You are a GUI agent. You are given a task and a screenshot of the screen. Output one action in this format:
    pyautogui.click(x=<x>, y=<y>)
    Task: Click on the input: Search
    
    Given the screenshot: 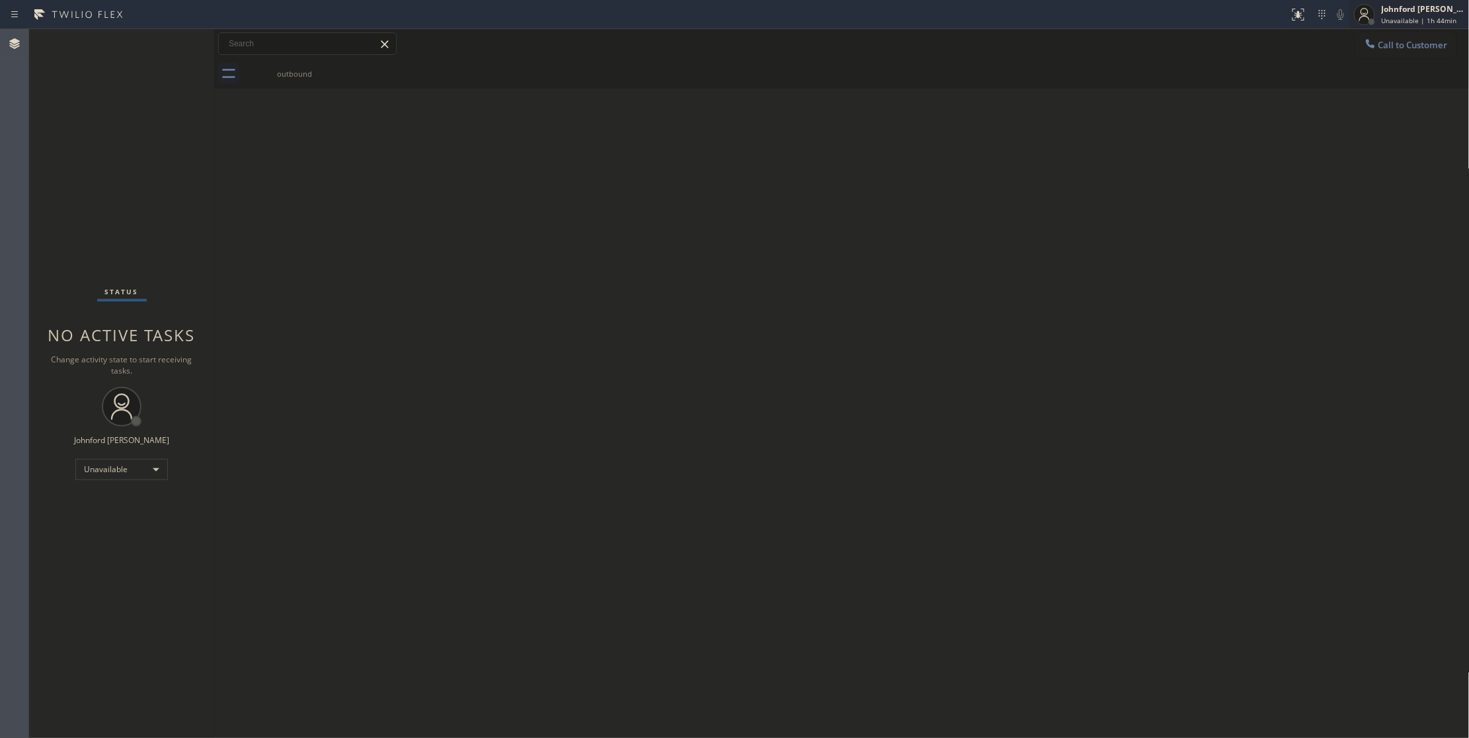 What is the action you would take?
    pyautogui.click(x=307, y=44)
    